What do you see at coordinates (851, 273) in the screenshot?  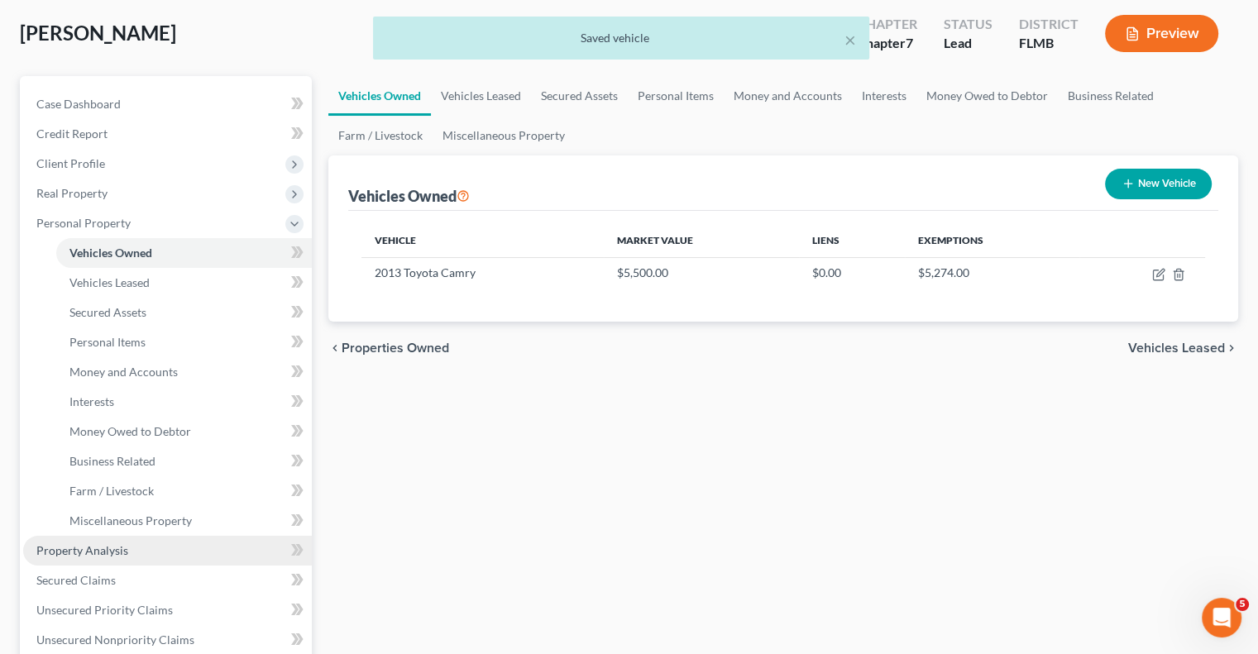 I see `td: $0.00` at bounding box center [851, 273].